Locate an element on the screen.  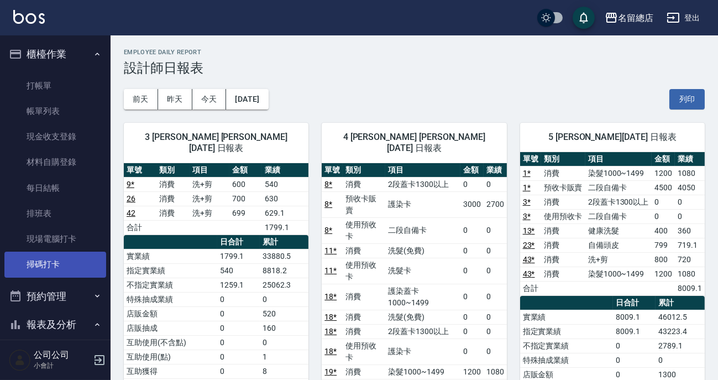
img: Logo is located at coordinates (29, 17).